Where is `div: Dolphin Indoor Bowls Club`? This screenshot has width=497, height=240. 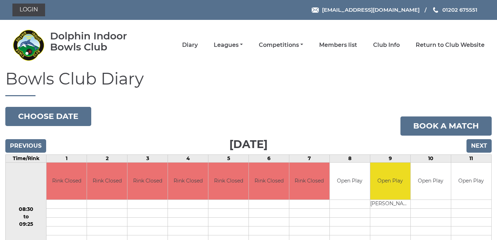
div: Dolphin Indoor Bowls Club is located at coordinates (99, 42).